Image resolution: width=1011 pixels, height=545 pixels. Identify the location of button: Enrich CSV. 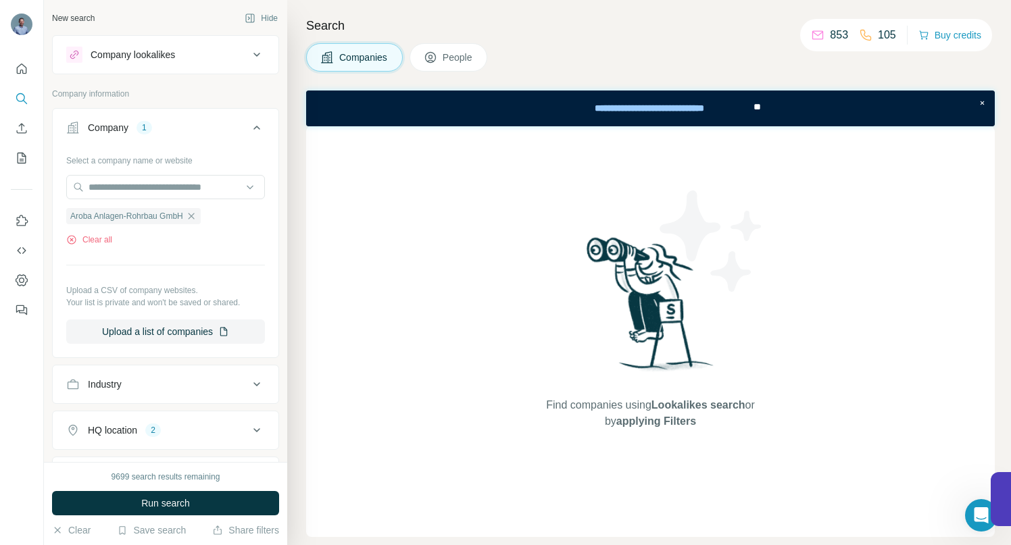
(22, 128).